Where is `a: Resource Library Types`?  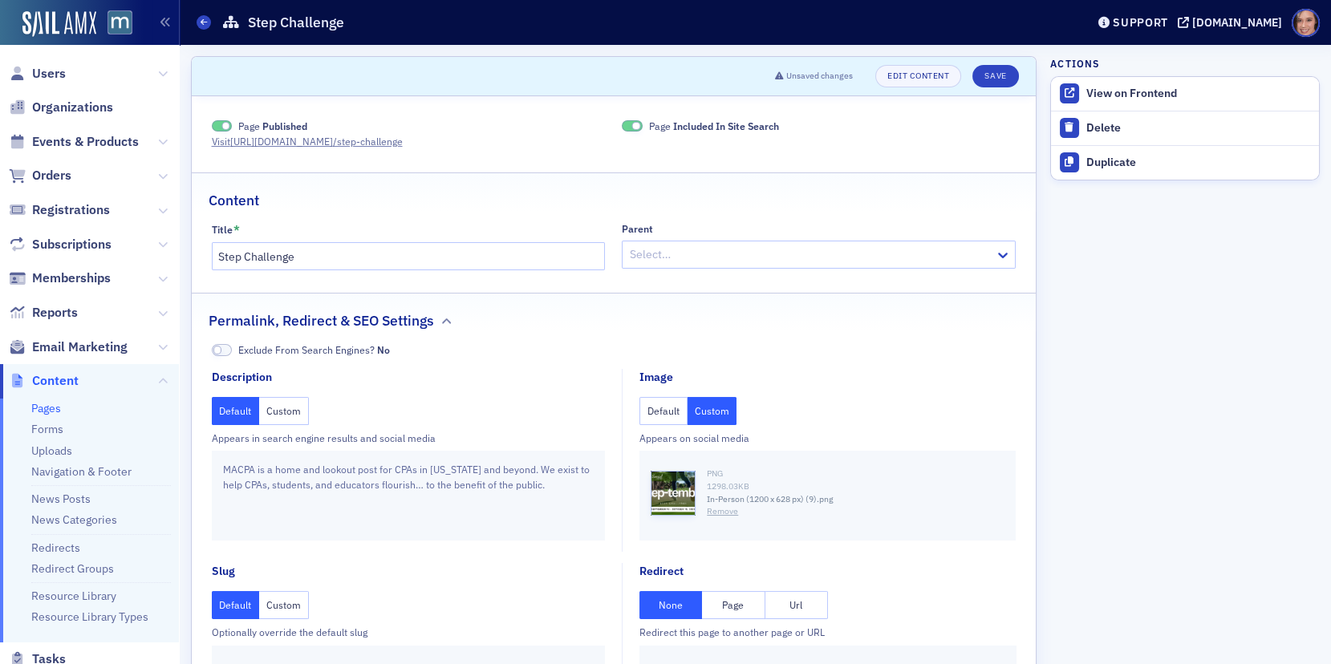 a: Resource Library Types is located at coordinates (90, 617).